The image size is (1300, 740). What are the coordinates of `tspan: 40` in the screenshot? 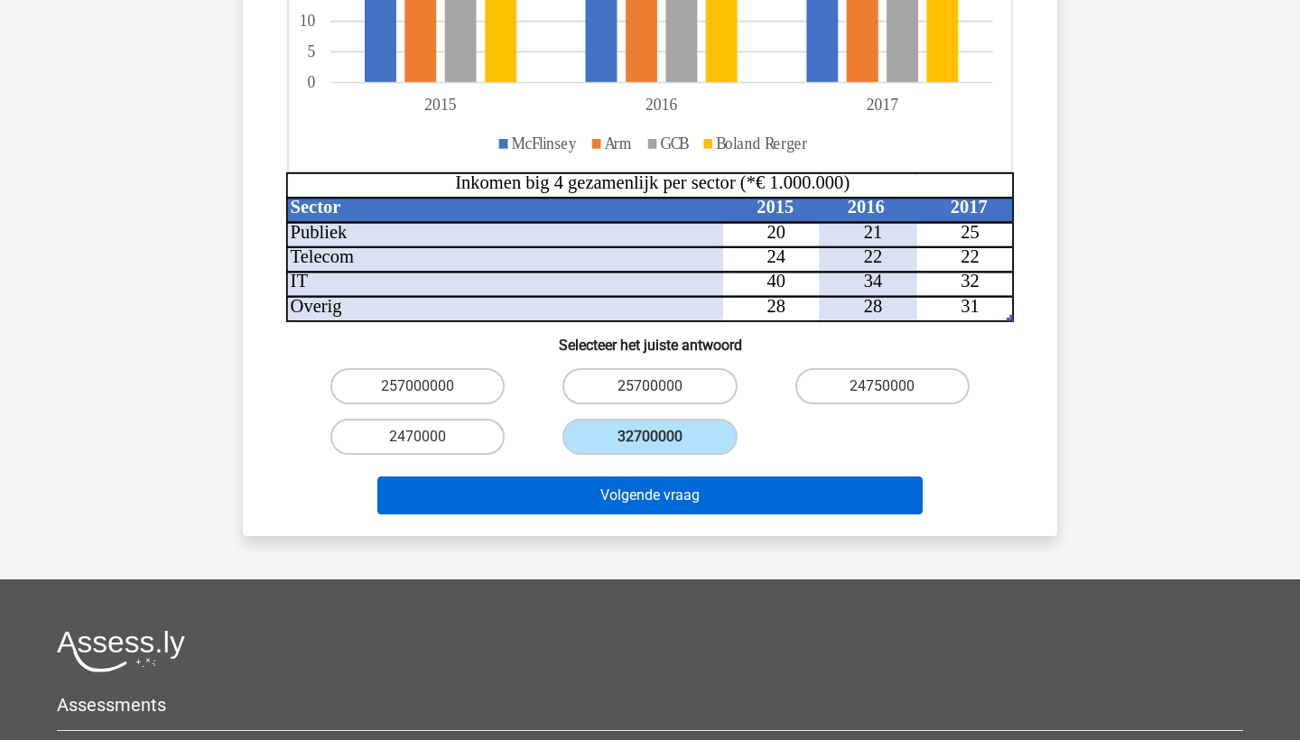 It's located at (777, 282).